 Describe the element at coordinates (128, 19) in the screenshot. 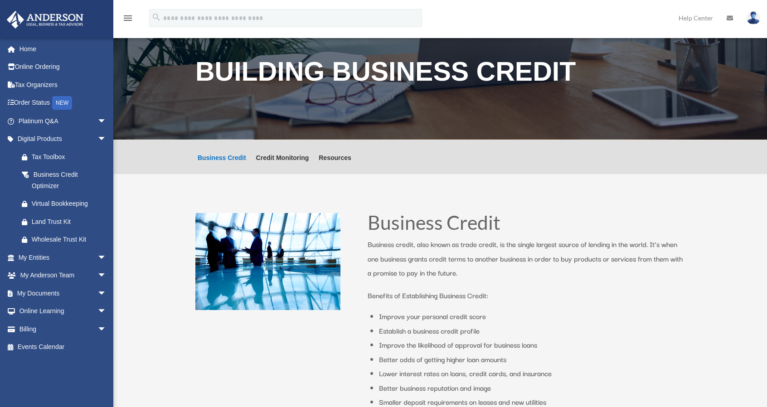

I see `a: menu` at that location.